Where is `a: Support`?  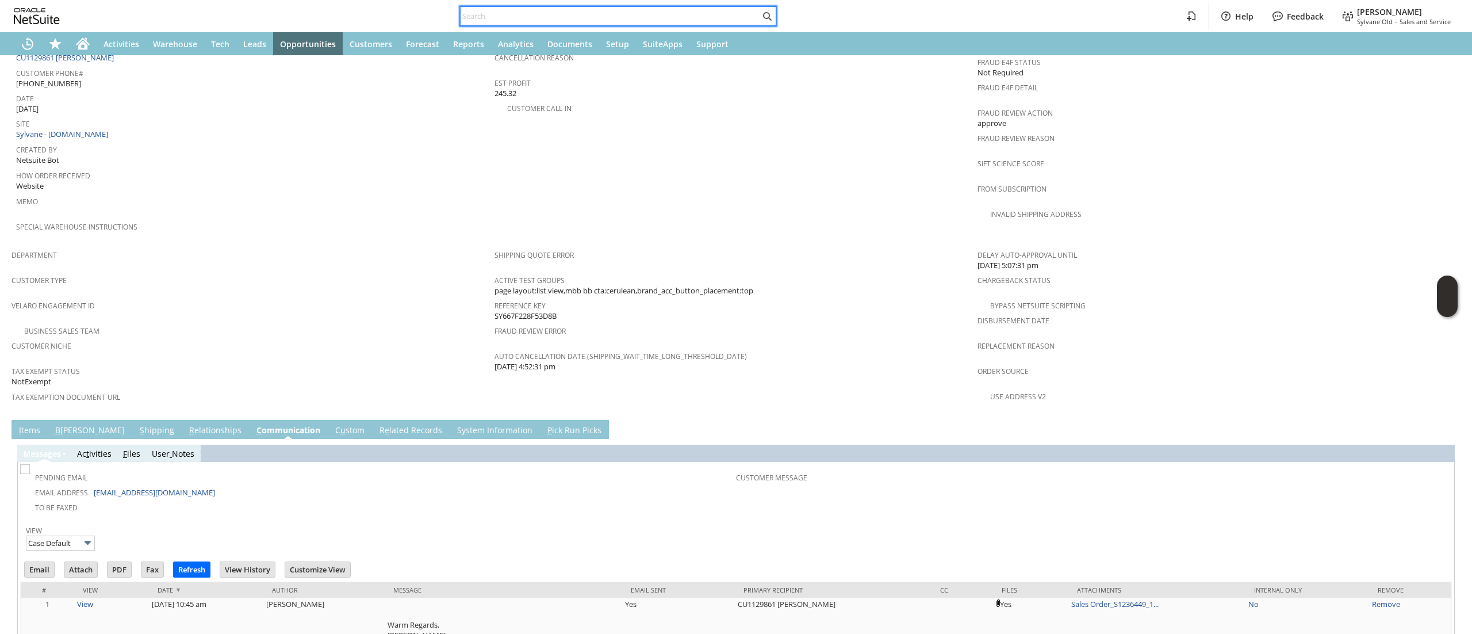
a: Support is located at coordinates (712, 44).